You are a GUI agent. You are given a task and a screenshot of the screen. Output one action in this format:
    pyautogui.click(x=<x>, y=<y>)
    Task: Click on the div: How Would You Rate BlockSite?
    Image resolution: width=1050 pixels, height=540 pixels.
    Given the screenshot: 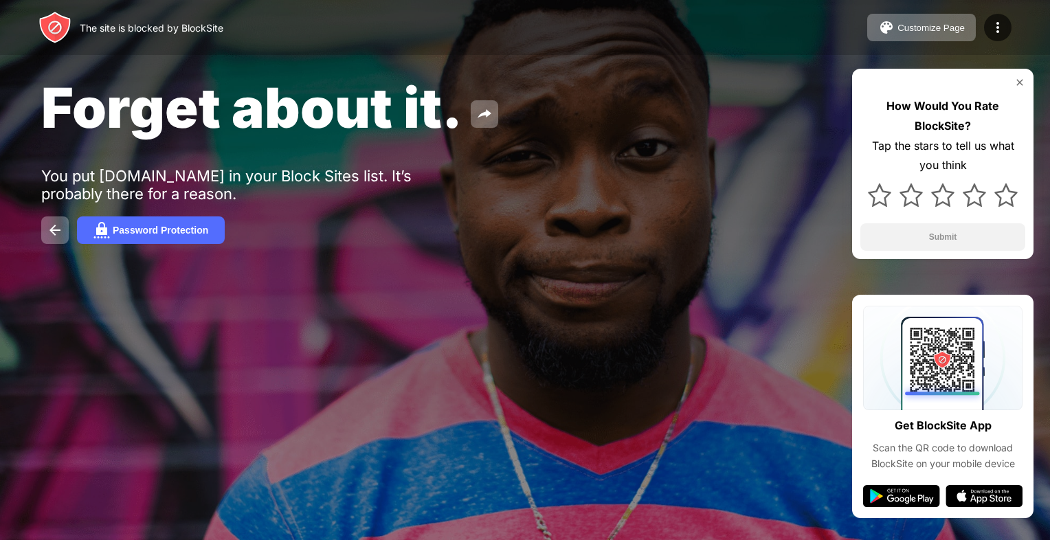 What is the action you would take?
    pyautogui.click(x=943, y=116)
    